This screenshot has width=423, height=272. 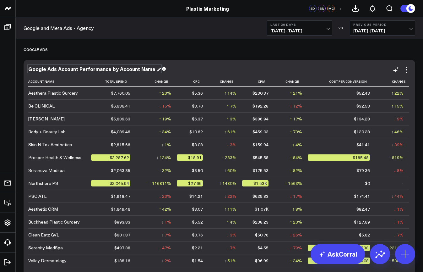 What do you see at coordinates (260, 93) in the screenshot?
I see `div: $230.37` at bounding box center [260, 93].